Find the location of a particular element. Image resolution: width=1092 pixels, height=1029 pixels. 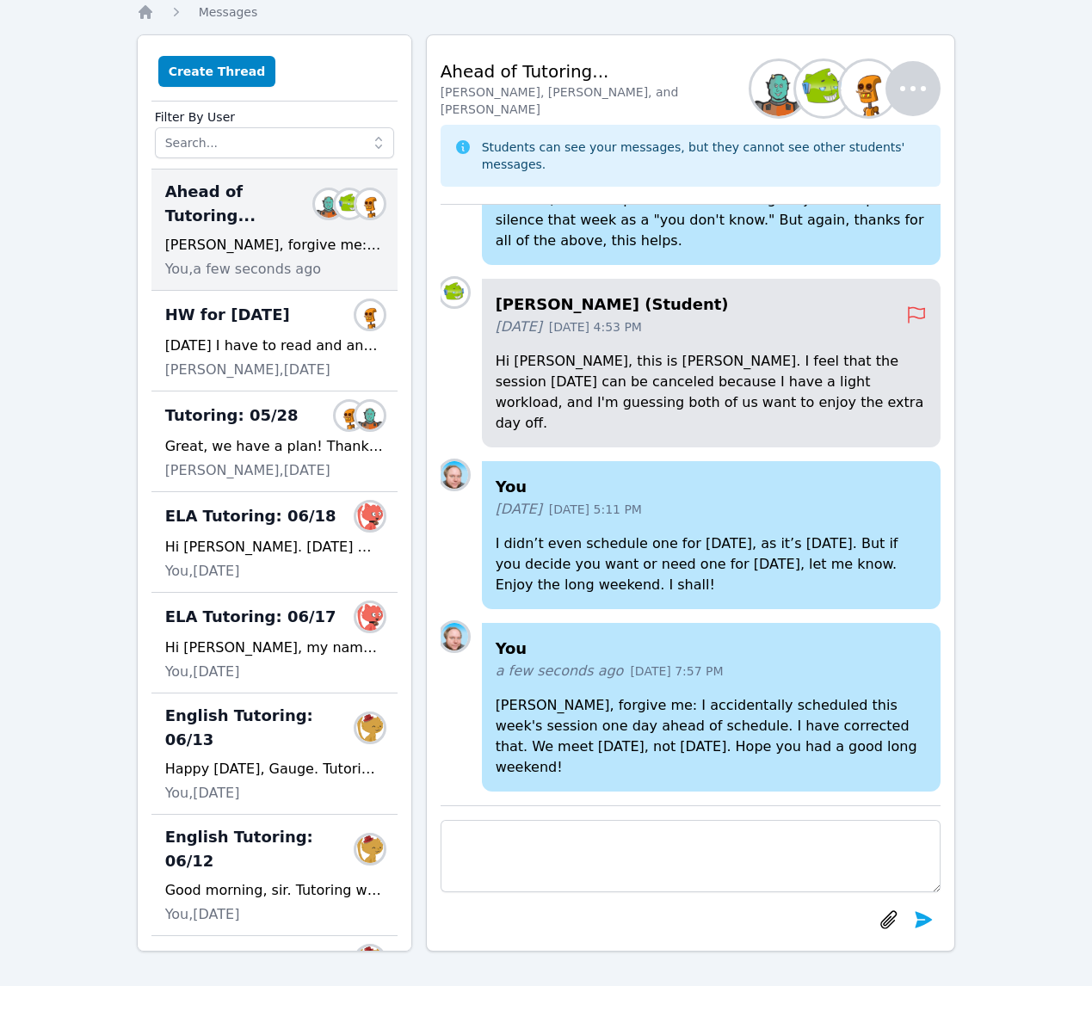

h2: Ahead of Tutoring... is located at coordinates (602, 71).